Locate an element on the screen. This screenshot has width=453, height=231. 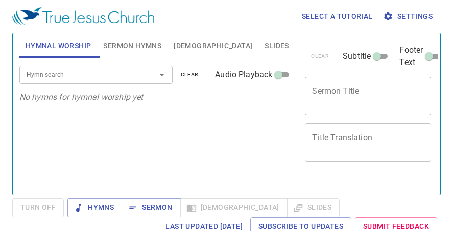
span: Sermon is located at coordinates (151, 207).